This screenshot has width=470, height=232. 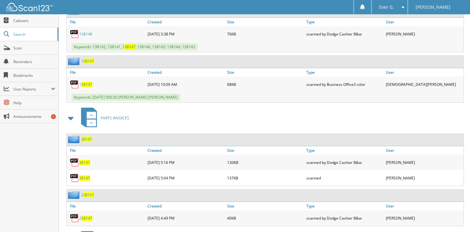 I want to click on div: 40KB, so click(x=265, y=218).